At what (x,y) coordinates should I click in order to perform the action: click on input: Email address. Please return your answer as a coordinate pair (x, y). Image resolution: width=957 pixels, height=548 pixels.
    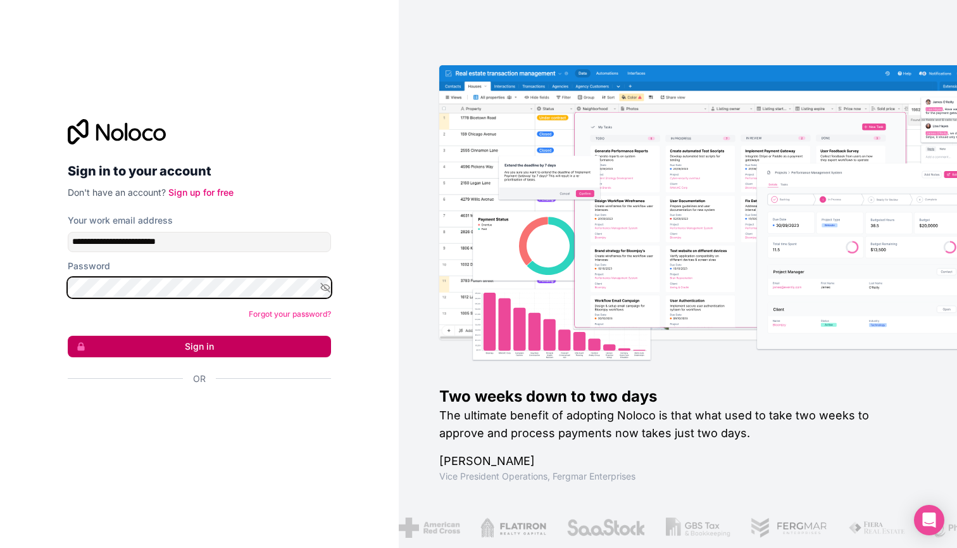
    Looking at the image, I should click on (199, 242).